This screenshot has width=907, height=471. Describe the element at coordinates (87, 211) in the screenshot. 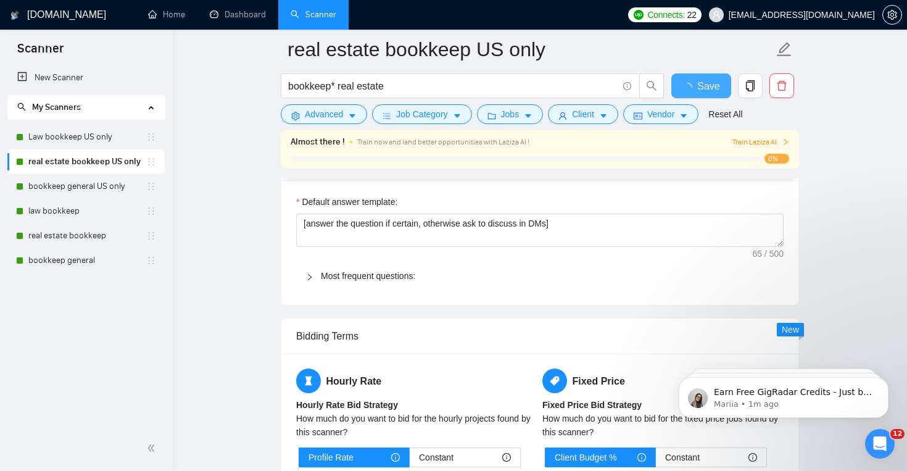

I see `a: law bookkeep` at that location.